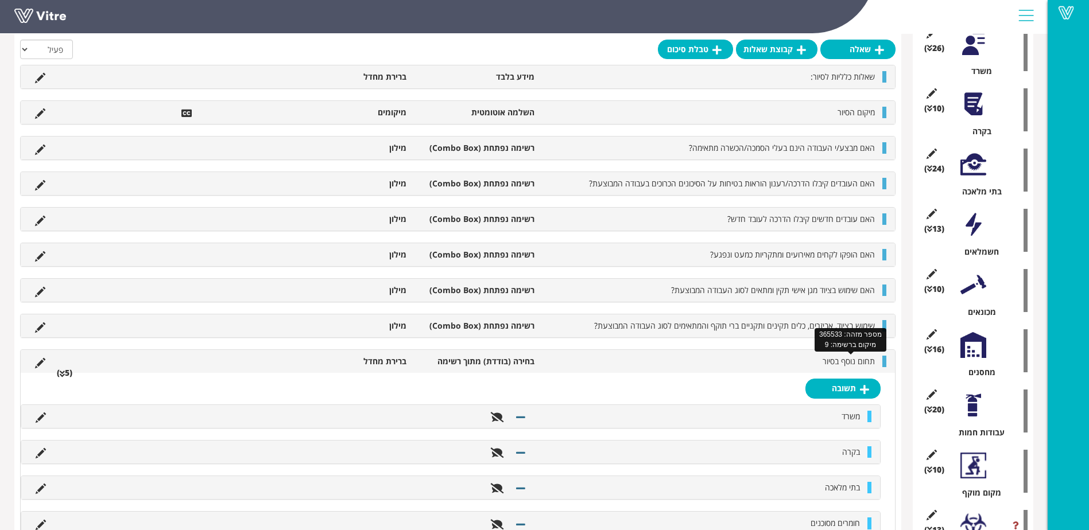 Image resolution: width=1089 pixels, height=530 pixels. Describe the element at coordinates (977, 312) in the screenshot. I see `div: מכונאים` at that location.